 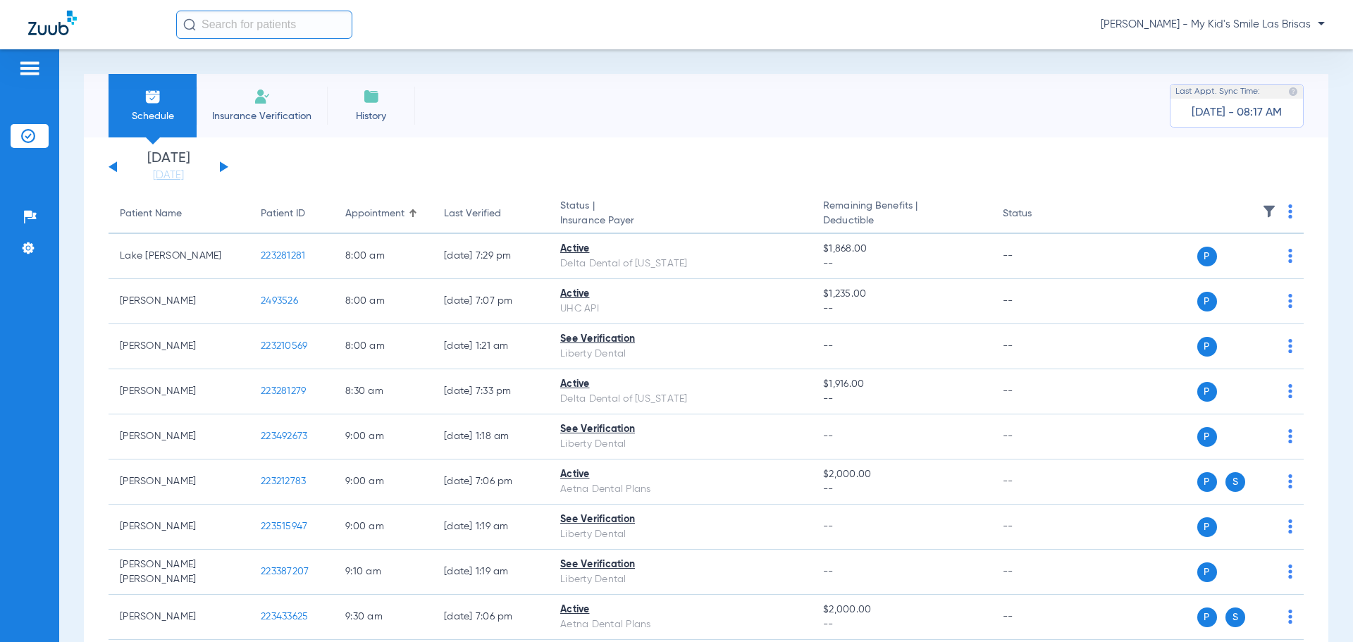 I want to click on span: 223281279, so click(x=283, y=391).